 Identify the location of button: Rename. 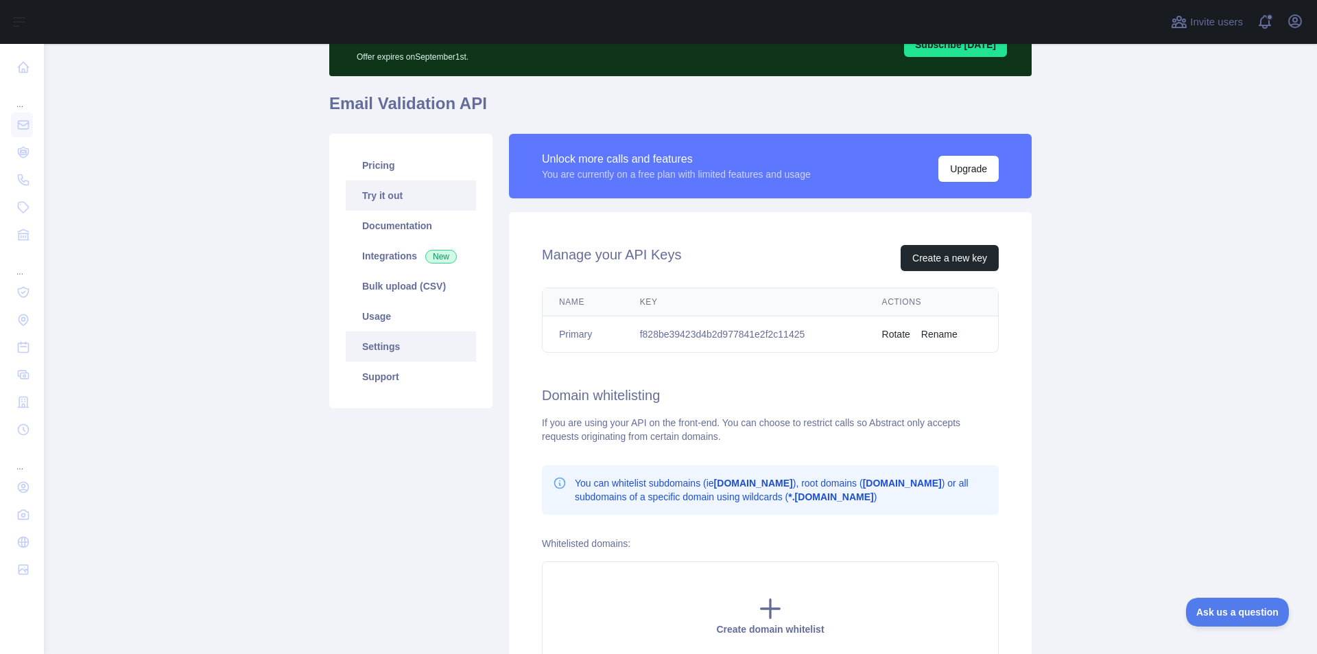
(939, 334).